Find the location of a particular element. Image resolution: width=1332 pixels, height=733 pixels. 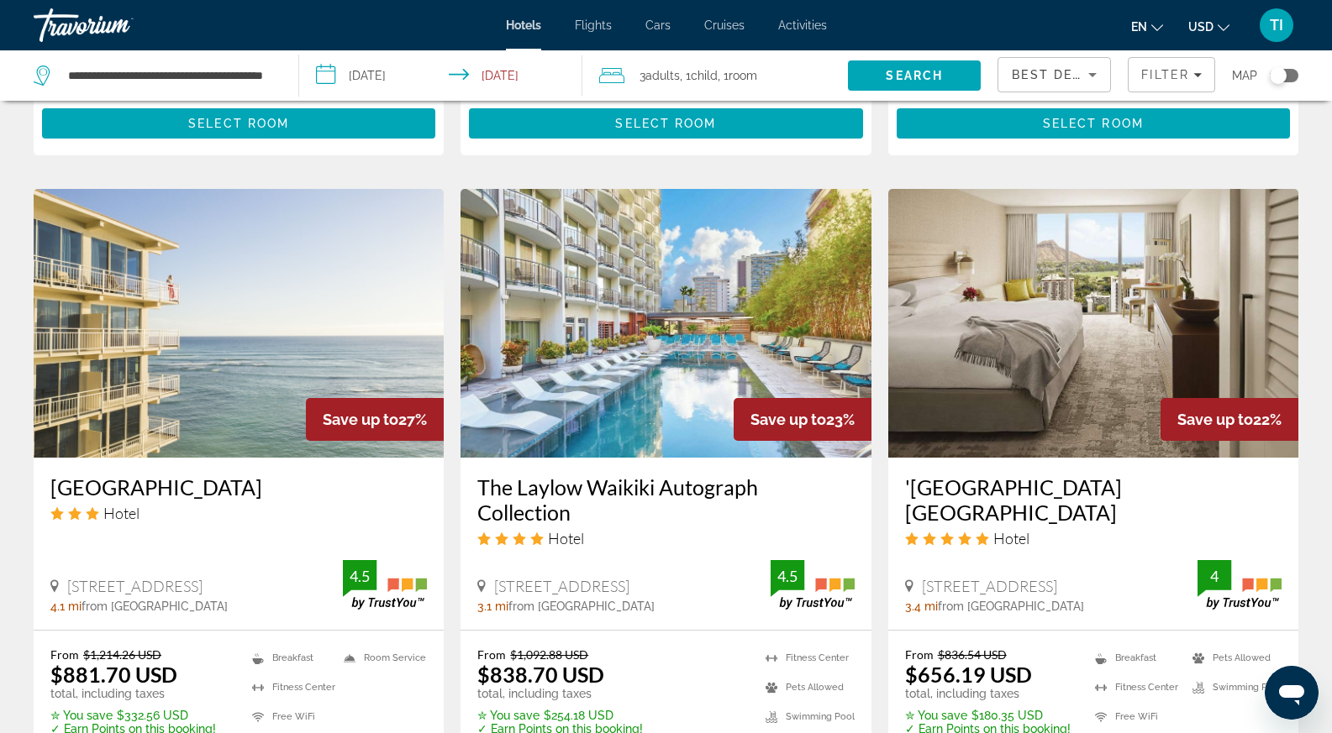

span: Best Deals is located at coordinates (1055, 75).